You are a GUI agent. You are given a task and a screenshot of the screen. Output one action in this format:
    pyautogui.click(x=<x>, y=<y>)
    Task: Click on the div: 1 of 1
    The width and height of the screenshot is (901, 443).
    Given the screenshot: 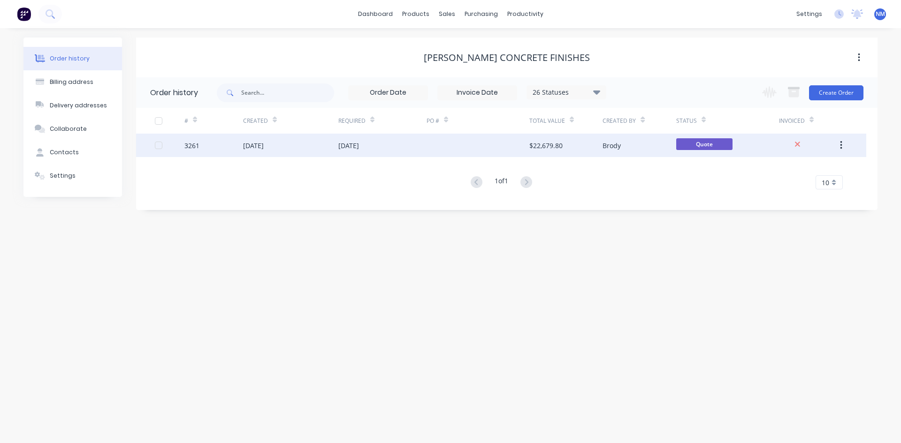 What is the action you would take?
    pyautogui.click(x=501, y=183)
    